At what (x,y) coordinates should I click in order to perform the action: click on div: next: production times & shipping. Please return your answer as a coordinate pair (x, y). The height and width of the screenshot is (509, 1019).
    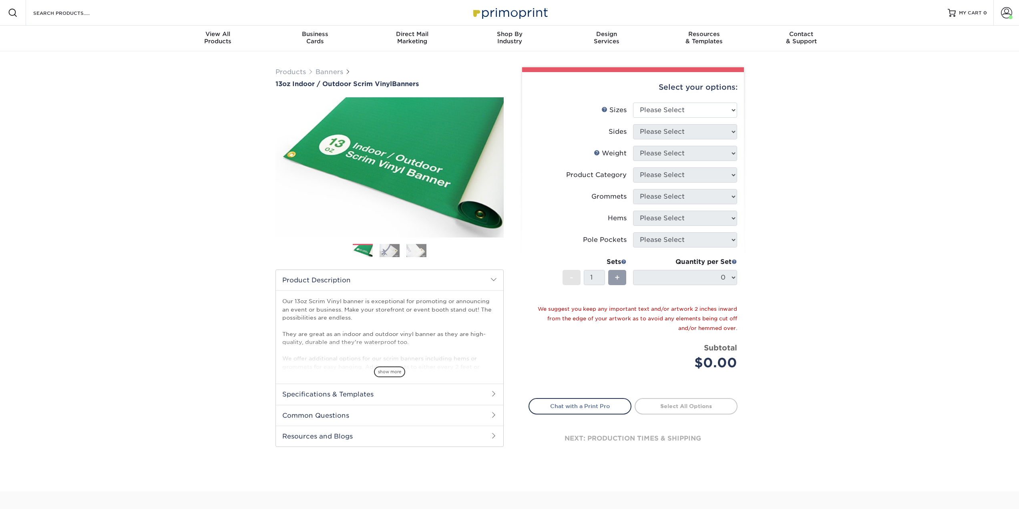
    Looking at the image, I should click on (633, 438).